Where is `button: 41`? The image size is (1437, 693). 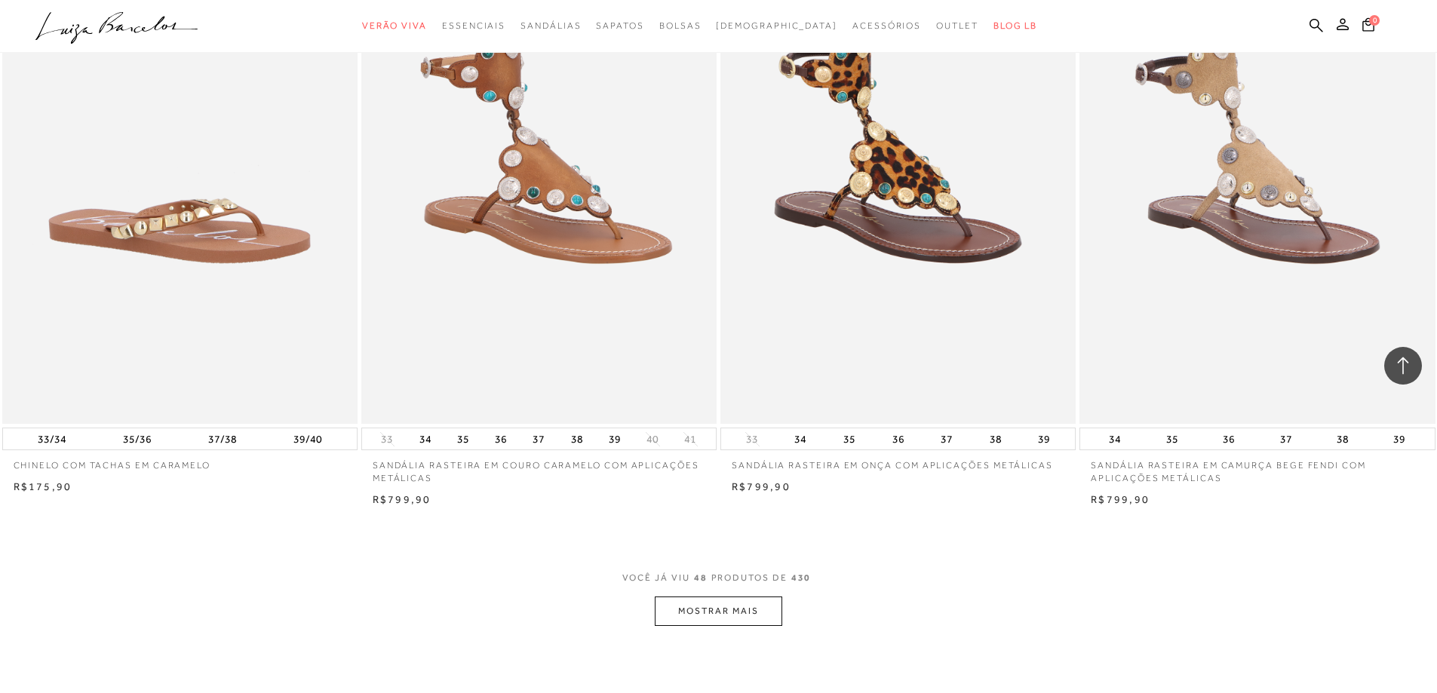 button: 41 is located at coordinates (690, 439).